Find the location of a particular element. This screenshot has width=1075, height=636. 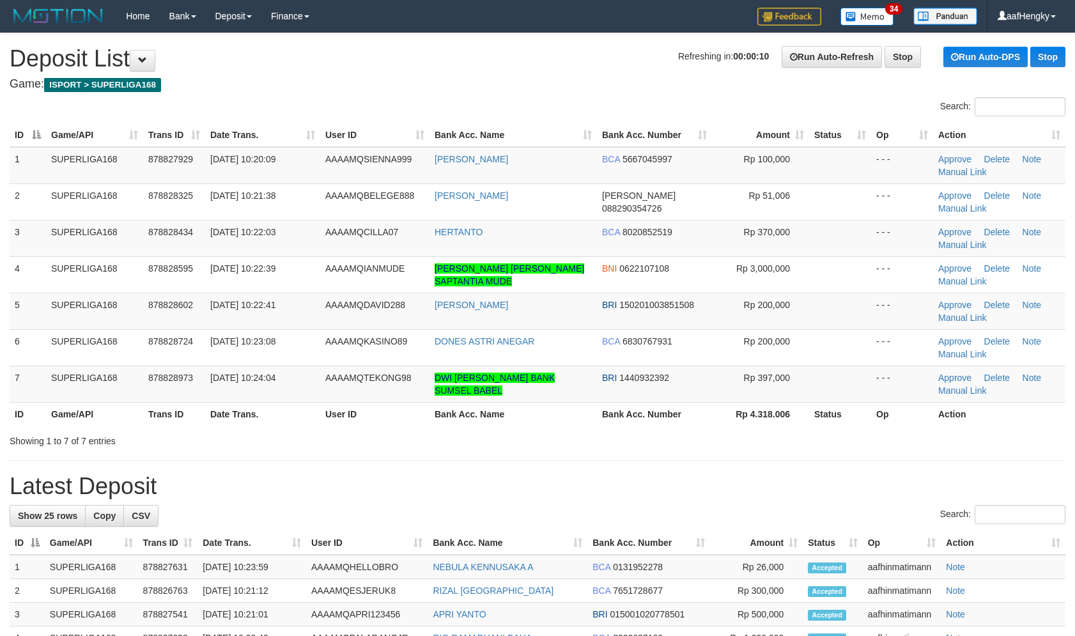

th: Trans ID is located at coordinates (174, 413).